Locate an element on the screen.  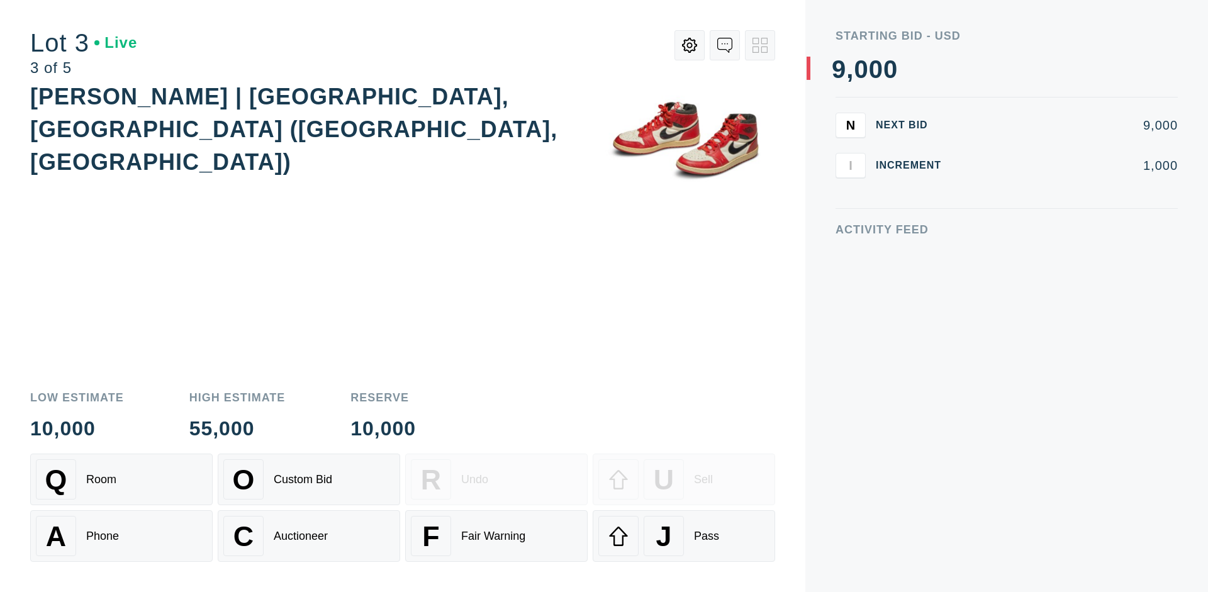
div: 55,000 is located at coordinates (237, 428).